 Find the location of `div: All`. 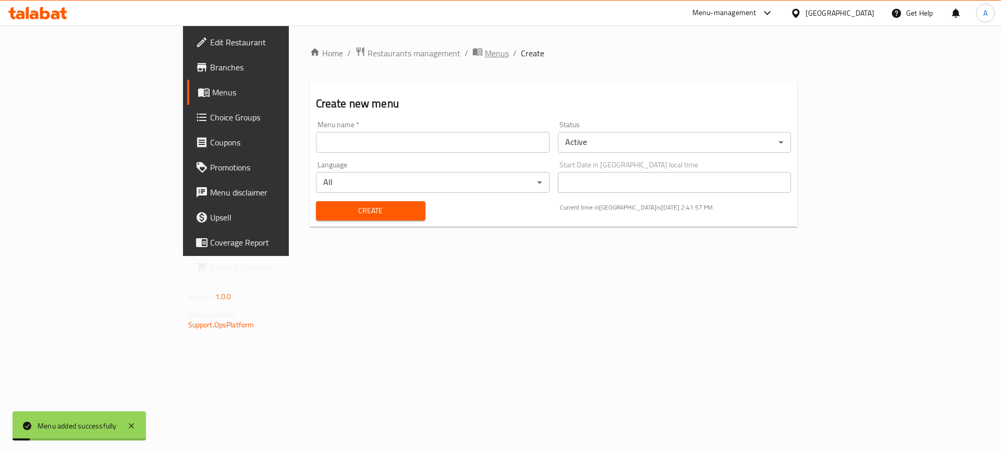

div: All is located at coordinates (433, 183).